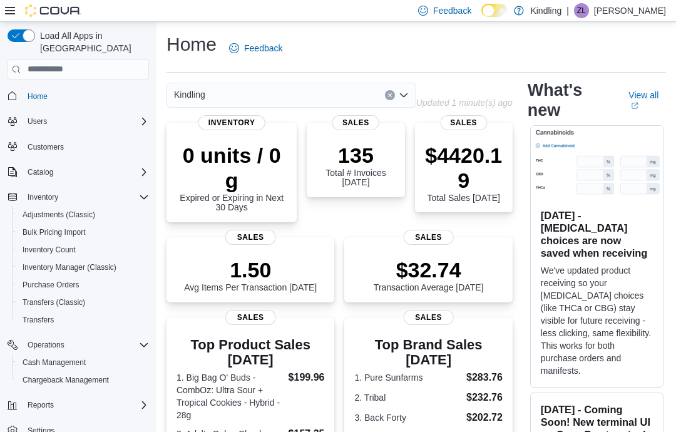 The width and height of the screenshot is (676, 432). I want to click on dt: 3. Back Forty, so click(408, 418).